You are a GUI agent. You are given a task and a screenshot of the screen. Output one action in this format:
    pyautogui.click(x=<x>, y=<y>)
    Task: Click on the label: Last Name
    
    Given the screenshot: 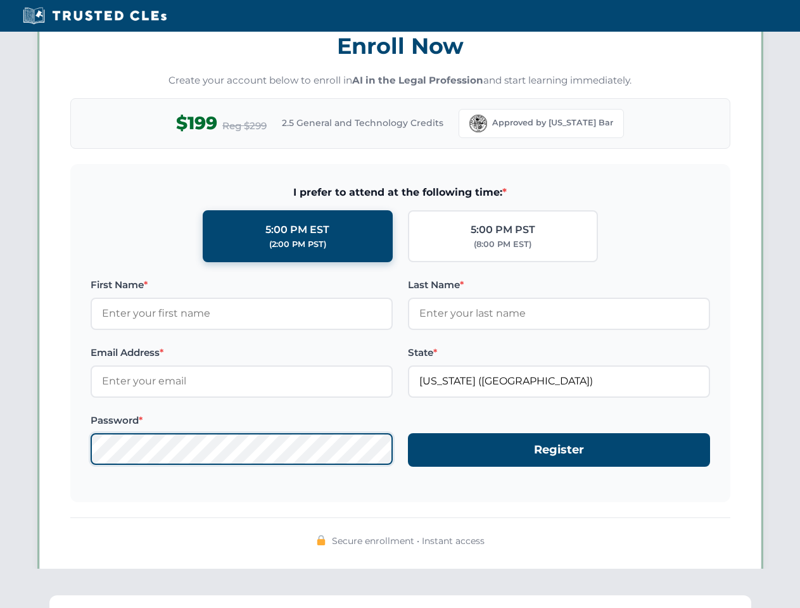 What is the action you would take?
    pyautogui.click(x=559, y=285)
    